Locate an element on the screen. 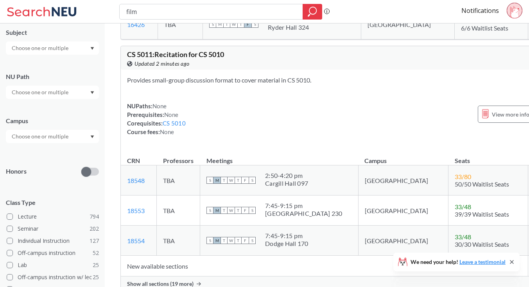  th: Meetings is located at coordinates (279, 157).